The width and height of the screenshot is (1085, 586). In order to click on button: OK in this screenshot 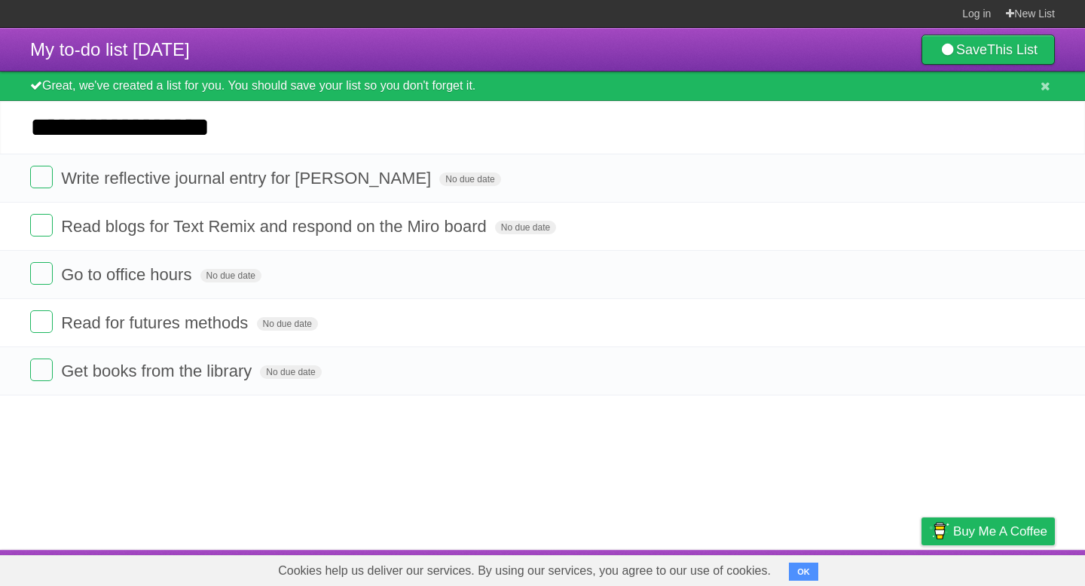, I will do `click(803, 572)`.